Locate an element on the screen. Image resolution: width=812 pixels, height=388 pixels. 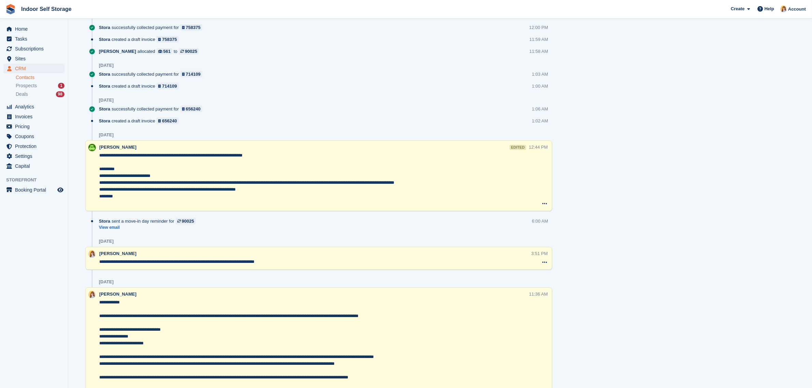
span: Help is located at coordinates (770, 9).